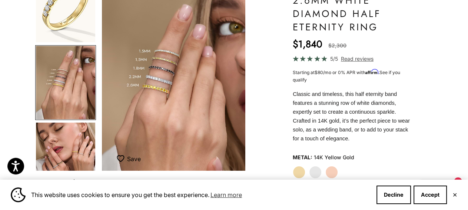 The image size is (468, 210). I want to click on button: Accept, so click(430, 195).